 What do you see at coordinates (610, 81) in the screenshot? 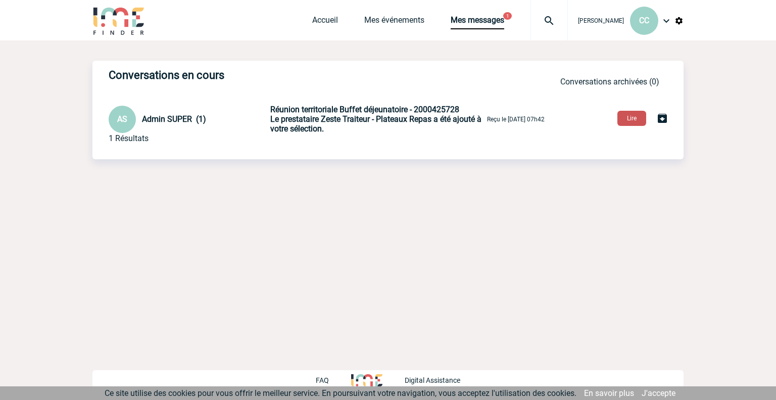
I see `a: Conversations archivées (0)` at bounding box center [610, 81].